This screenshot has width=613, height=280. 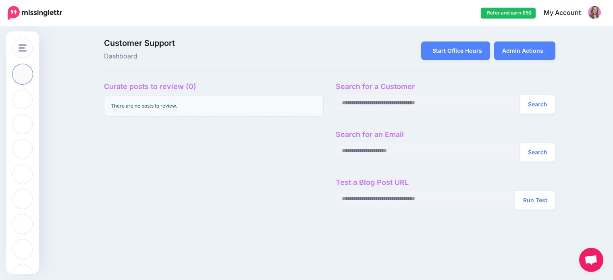 What do you see at coordinates (591, 260) in the screenshot?
I see `div: Chat abierto` at bounding box center [591, 260].